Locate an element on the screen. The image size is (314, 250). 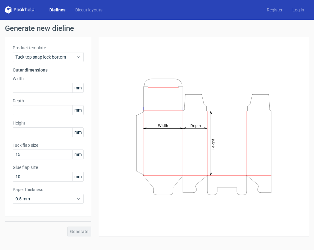
tspan: Width is located at coordinates (163, 125).